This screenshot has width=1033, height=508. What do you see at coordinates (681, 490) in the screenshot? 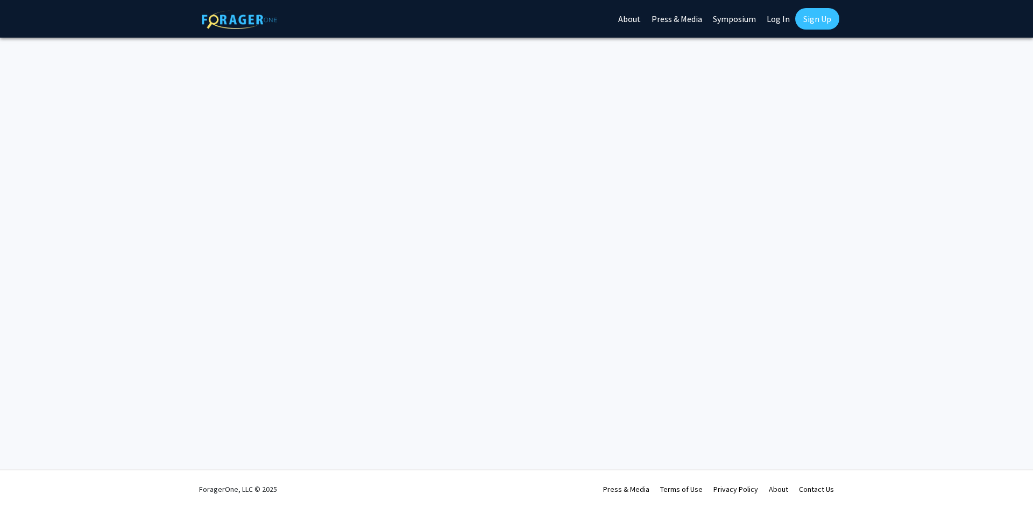
I see `a: Terms of Use` at bounding box center [681, 490].